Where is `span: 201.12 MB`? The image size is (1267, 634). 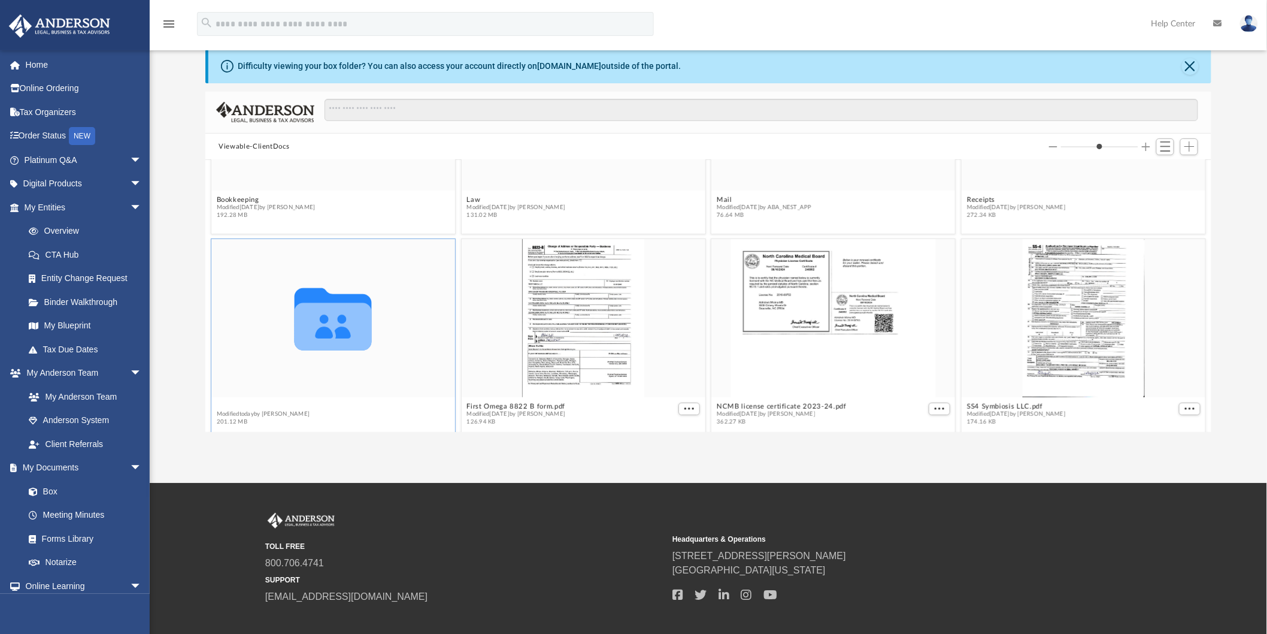 span: 201.12 MB is located at coordinates (264, 422).